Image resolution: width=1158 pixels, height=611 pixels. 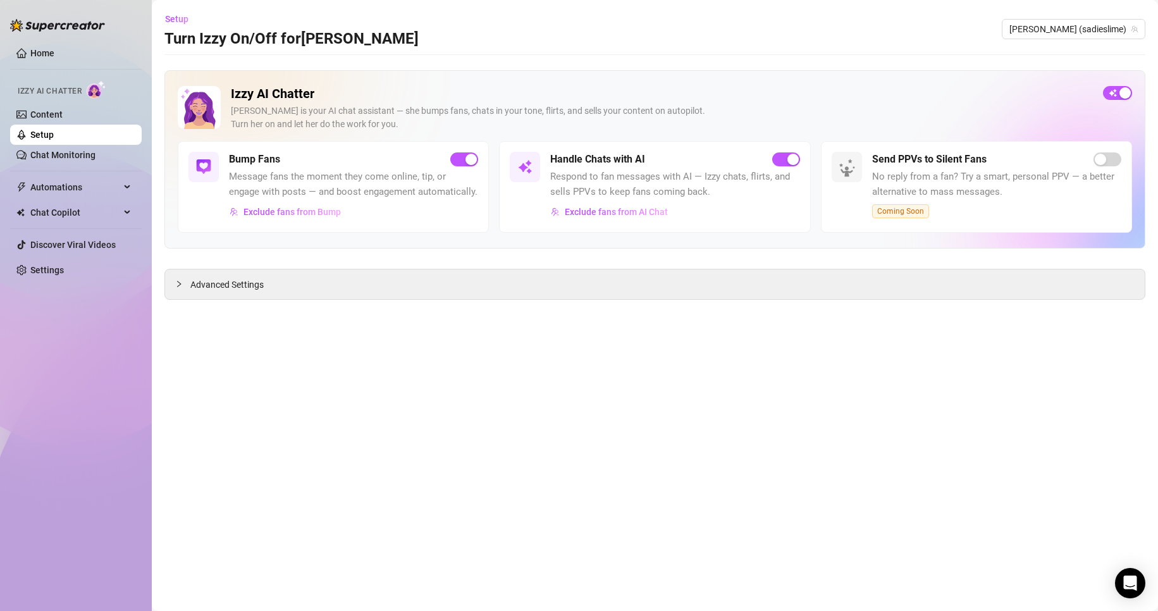 I want to click on a: Content, so click(x=46, y=114).